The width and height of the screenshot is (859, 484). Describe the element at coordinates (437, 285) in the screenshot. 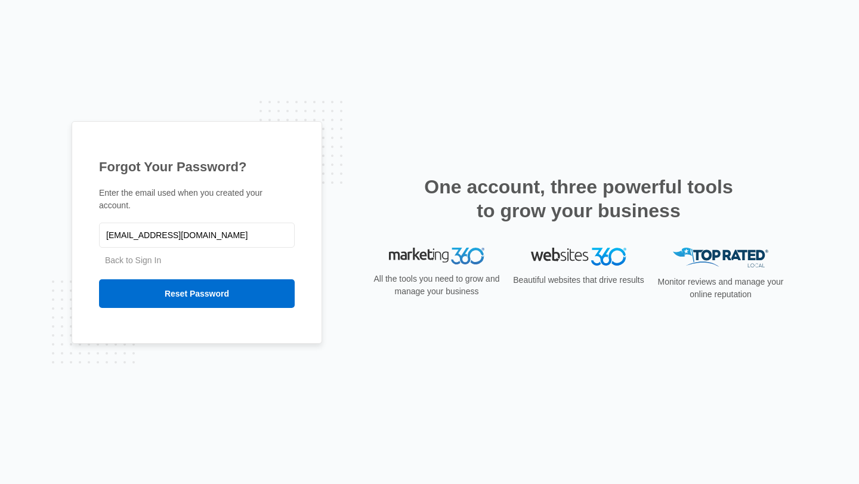

I see `p: All the tools you need to grow and manage your business` at that location.